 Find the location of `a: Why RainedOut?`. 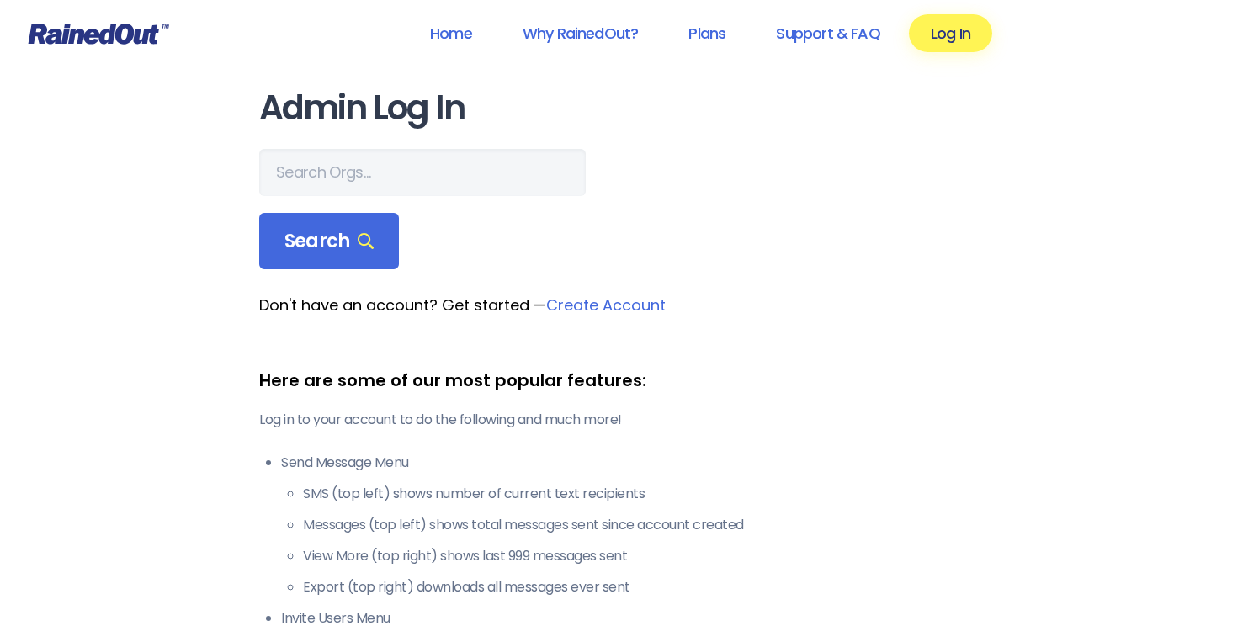

a: Why RainedOut? is located at coordinates (581, 33).